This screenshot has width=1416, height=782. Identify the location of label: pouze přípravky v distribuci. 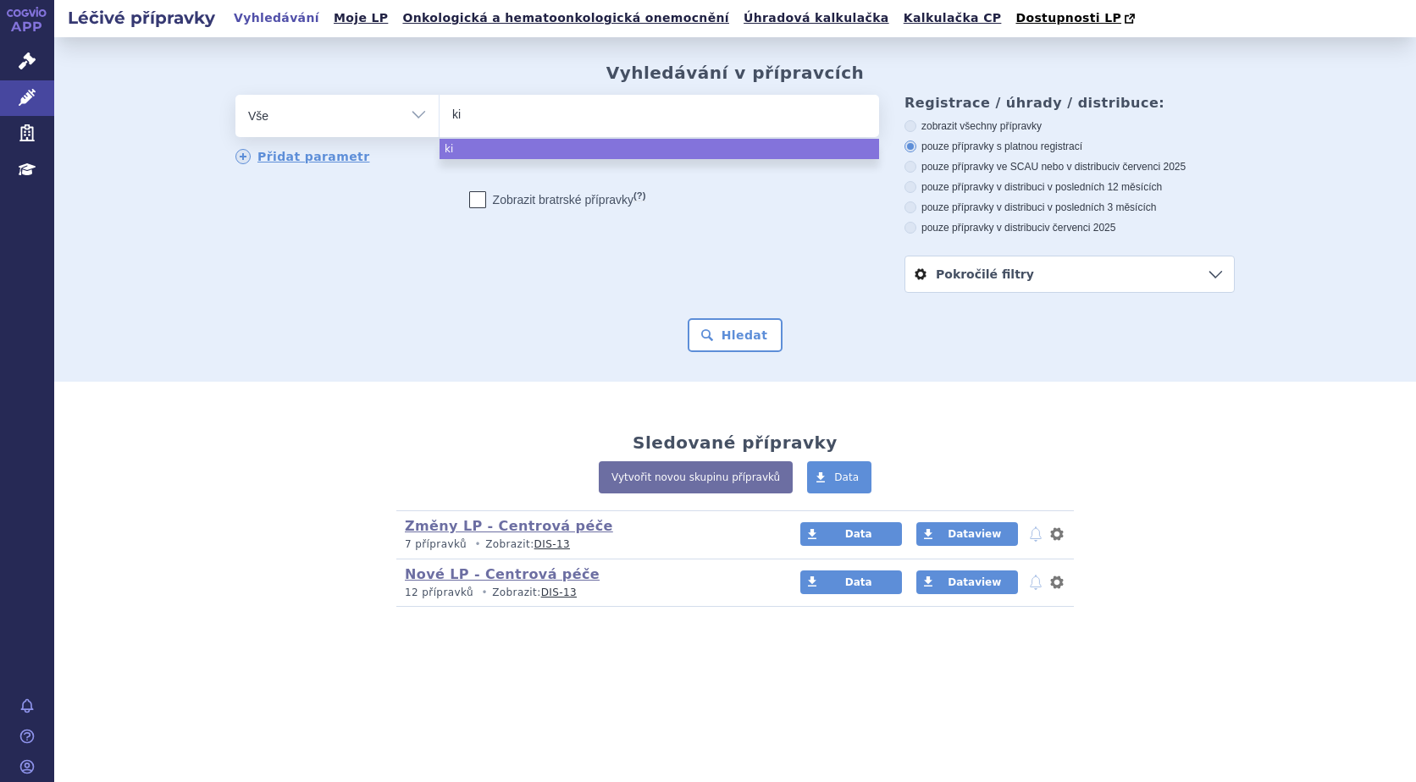
(1069, 228).